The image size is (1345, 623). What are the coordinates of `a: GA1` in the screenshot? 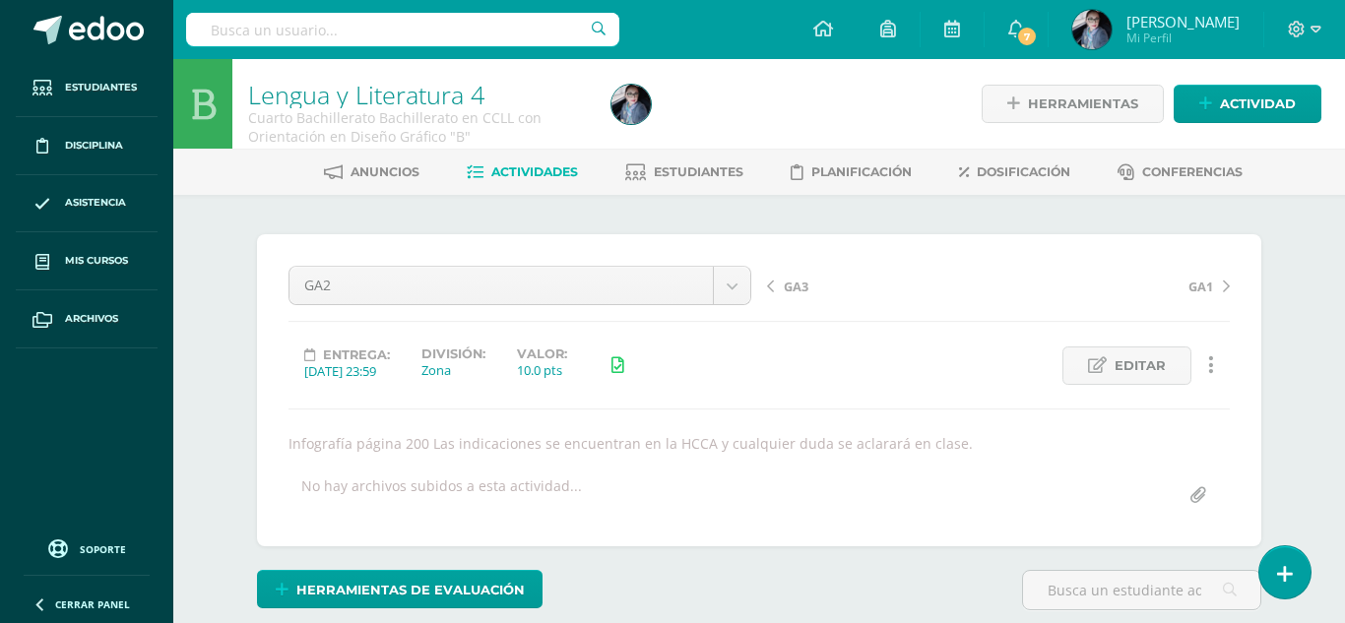 It's located at (1113, 285).